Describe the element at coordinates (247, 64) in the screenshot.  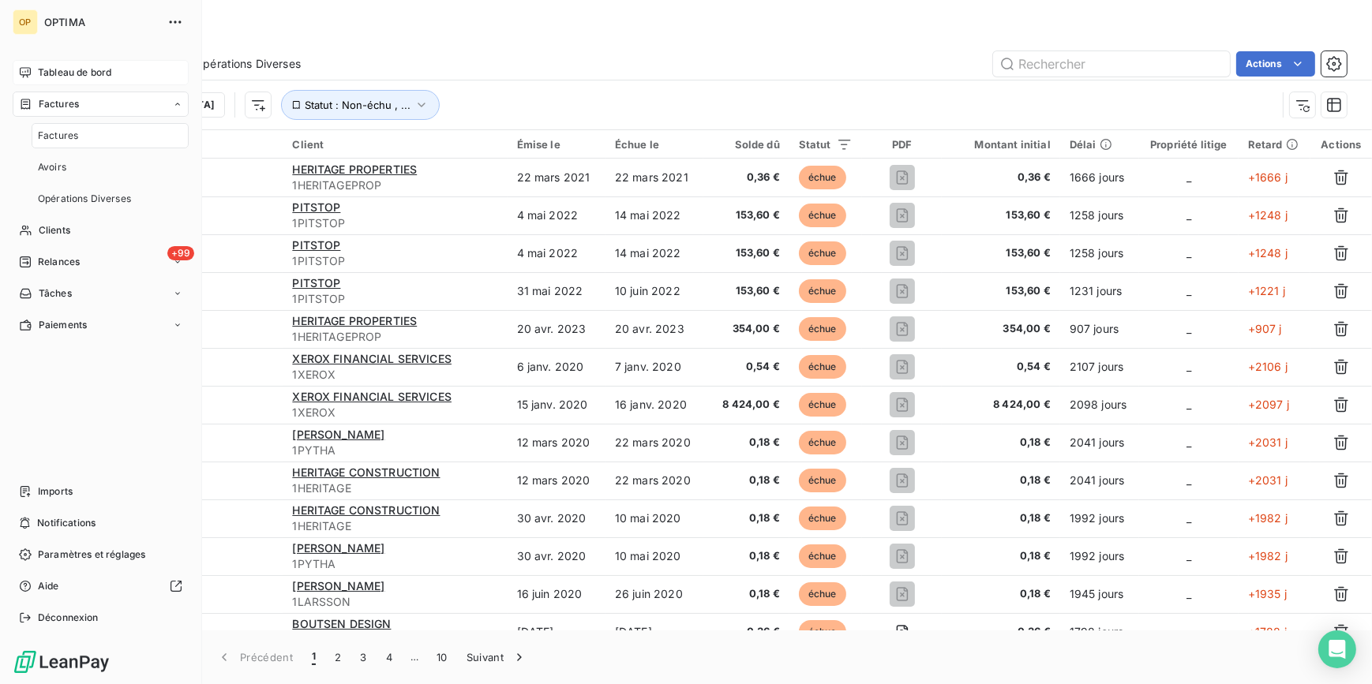
I see `span: Opérations Diverses` at that location.